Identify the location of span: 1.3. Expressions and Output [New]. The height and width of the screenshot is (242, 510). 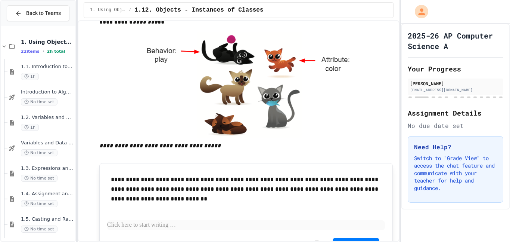
(47, 168).